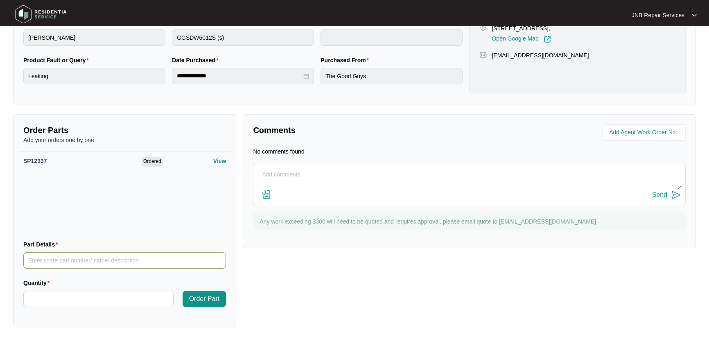 The image size is (709, 339). Describe the element at coordinates (239, 76) in the screenshot. I see `input: Date Purchased` at that location.